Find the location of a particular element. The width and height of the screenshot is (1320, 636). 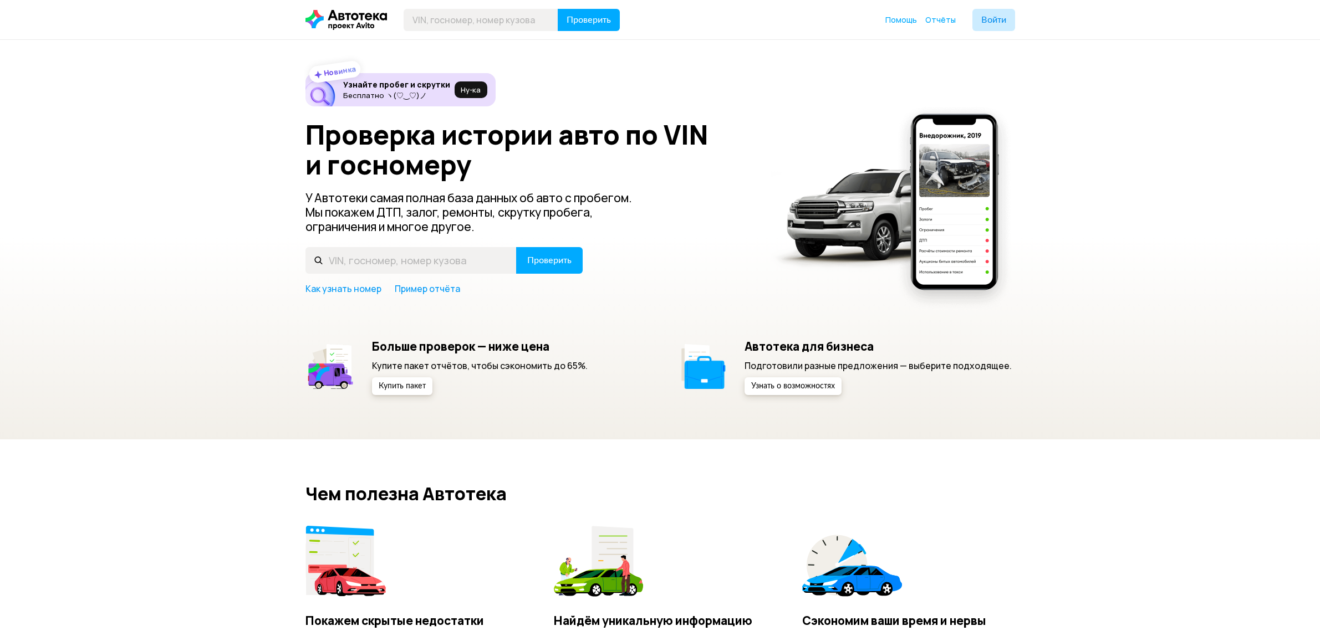

h6: Узнайте пробег и скрутки is located at coordinates (396, 85).